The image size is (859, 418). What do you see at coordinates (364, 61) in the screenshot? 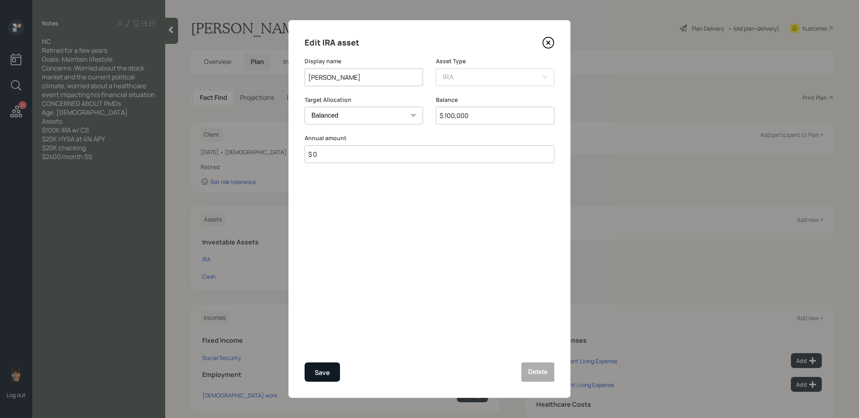
I see `label: Display name` at bounding box center [364, 61].